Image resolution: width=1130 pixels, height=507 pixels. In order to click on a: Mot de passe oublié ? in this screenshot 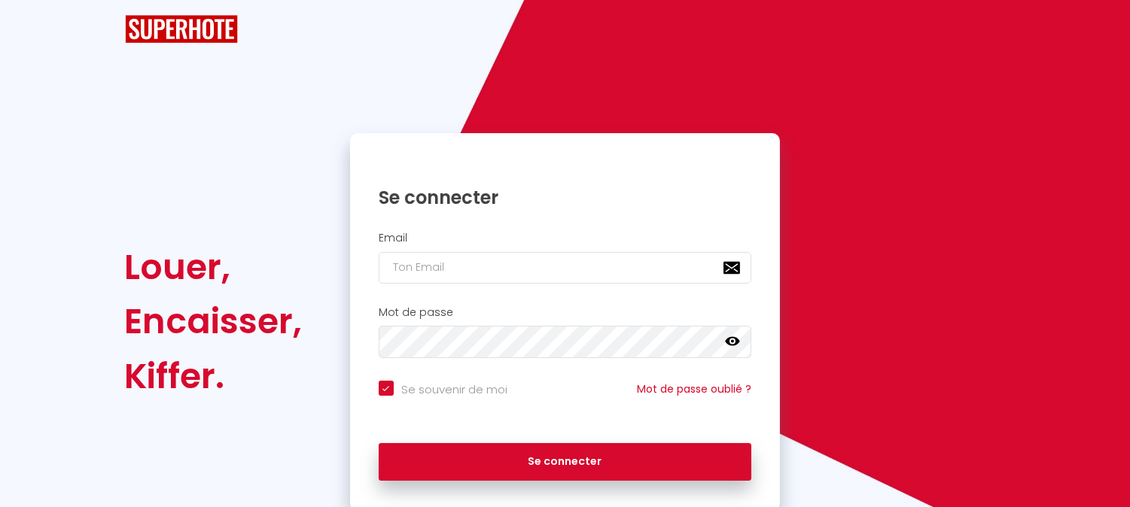, I will do `click(694, 389)`.